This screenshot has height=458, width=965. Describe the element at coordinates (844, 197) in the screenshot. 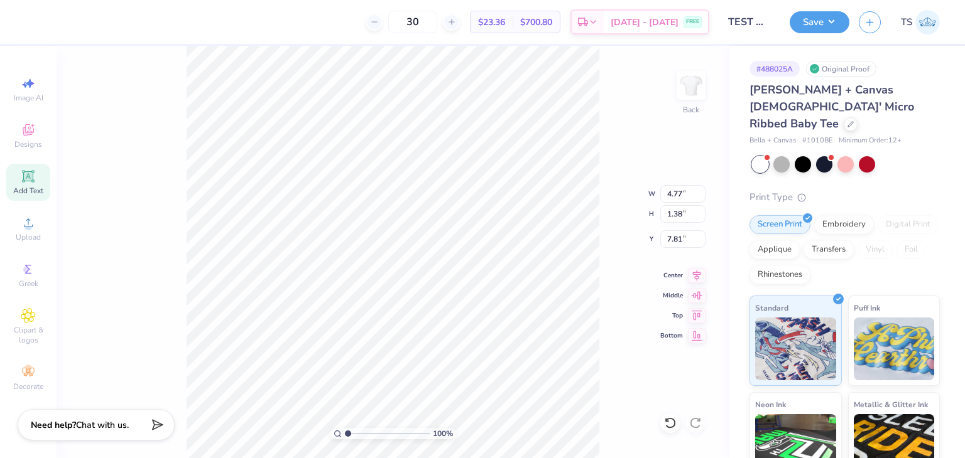

I see `div: Print Type` at that location.